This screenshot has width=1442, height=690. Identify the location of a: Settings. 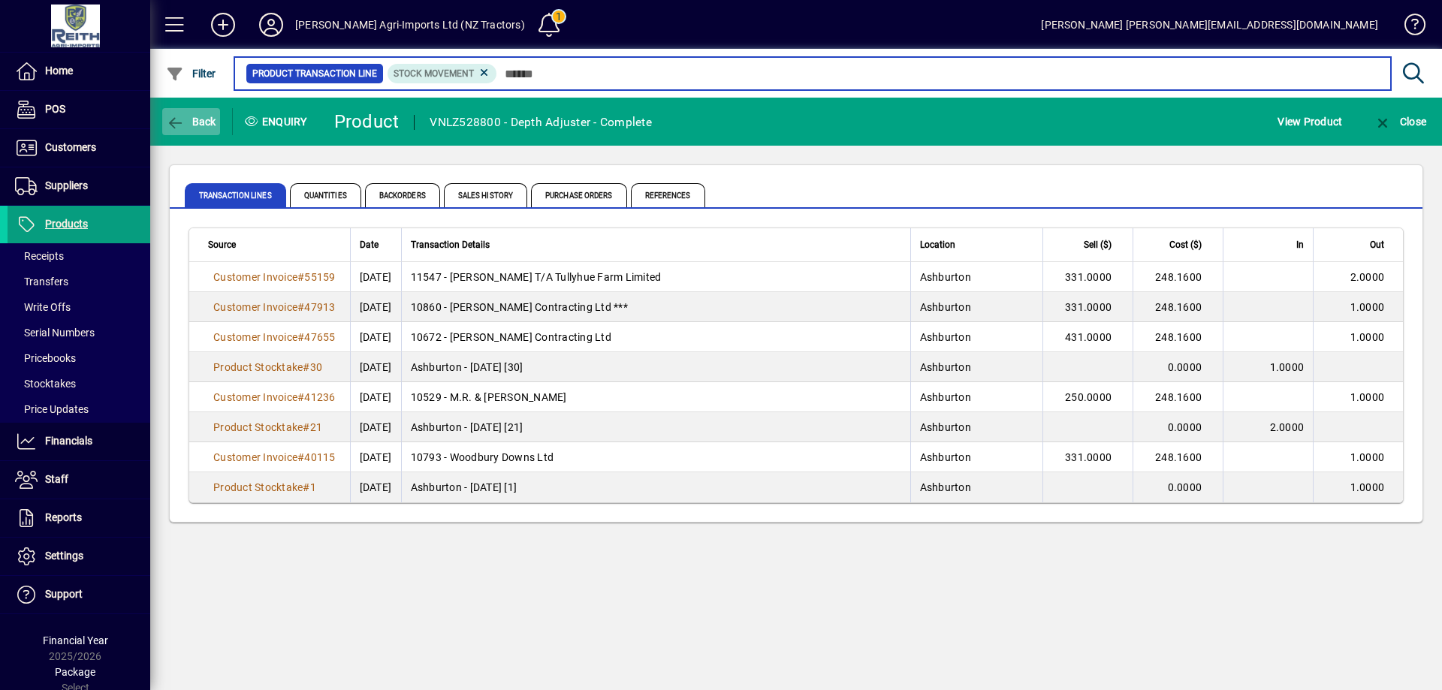
(79, 557).